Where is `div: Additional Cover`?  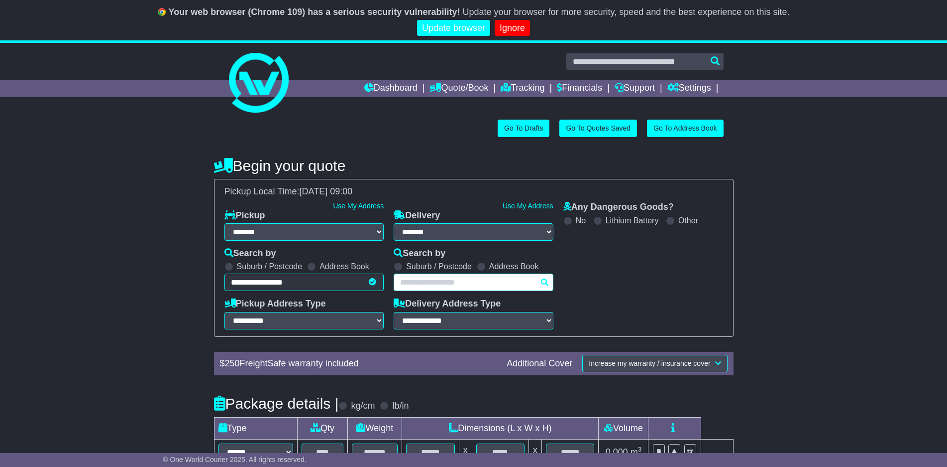
div: Additional Cover is located at coordinates (540, 363).